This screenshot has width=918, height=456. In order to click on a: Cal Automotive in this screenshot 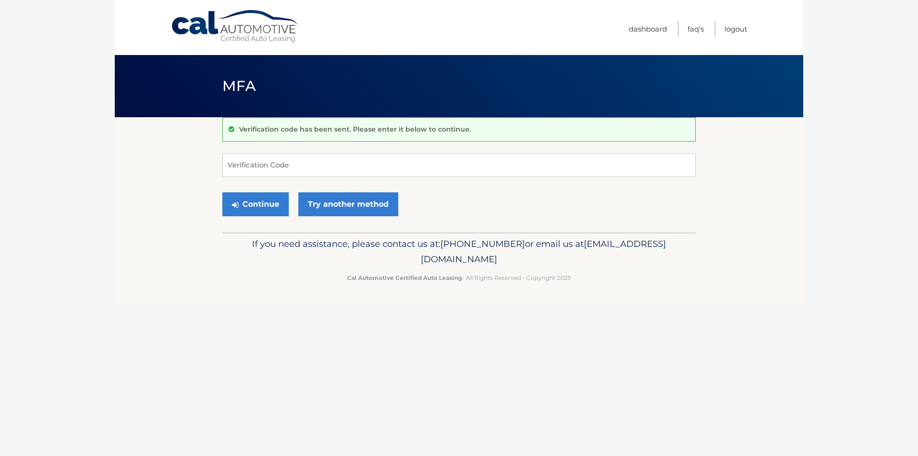, I will do `click(235, 26)`.